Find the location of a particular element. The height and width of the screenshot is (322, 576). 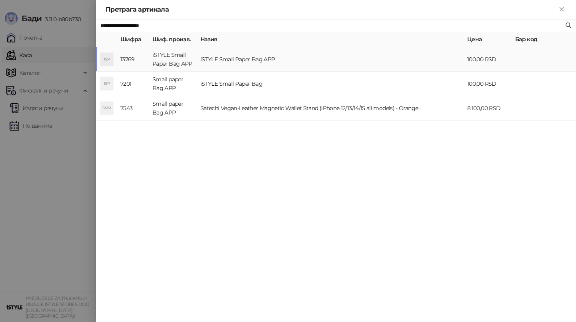

td: Satechi Vegan-Leather Magnetic Wallet Stand (iPhone 12/13/14/15 all models) - Orange is located at coordinates (331, 108).